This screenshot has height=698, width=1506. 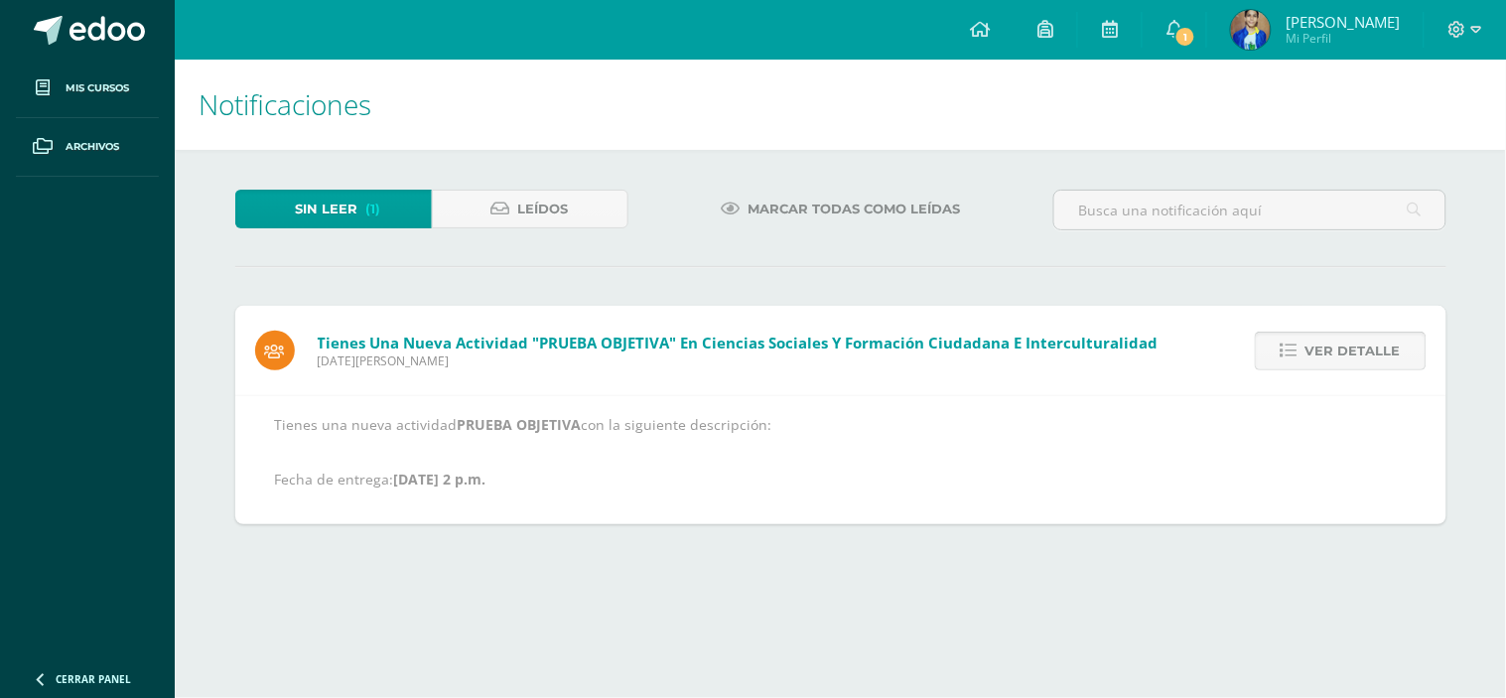 I want to click on a: Archivos, so click(x=87, y=147).